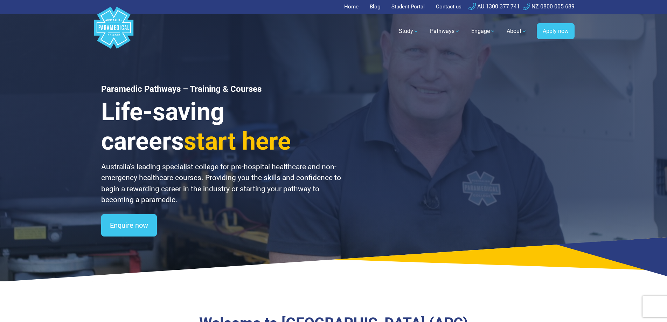 This screenshot has height=322, width=667. I want to click on span: start here, so click(237, 141).